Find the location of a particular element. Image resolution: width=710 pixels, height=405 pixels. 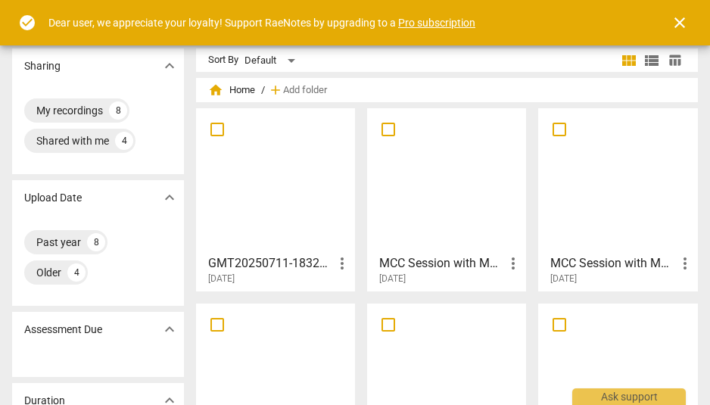

span: home is located at coordinates (216, 90).